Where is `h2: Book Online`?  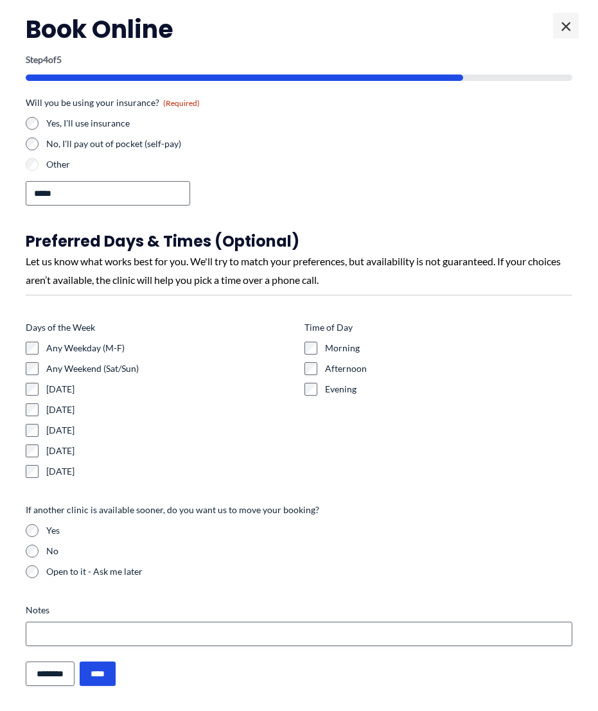
h2: Book Online is located at coordinates (298, 29).